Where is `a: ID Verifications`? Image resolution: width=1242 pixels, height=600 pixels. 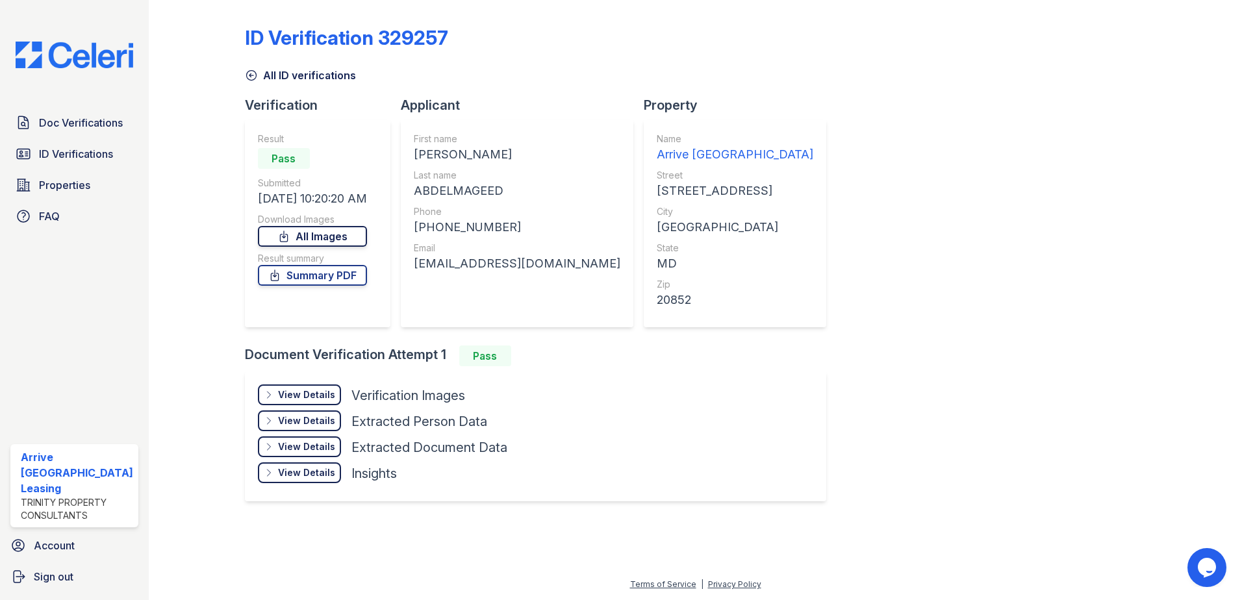 a: ID Verifications is located at coordinates (74, 154).